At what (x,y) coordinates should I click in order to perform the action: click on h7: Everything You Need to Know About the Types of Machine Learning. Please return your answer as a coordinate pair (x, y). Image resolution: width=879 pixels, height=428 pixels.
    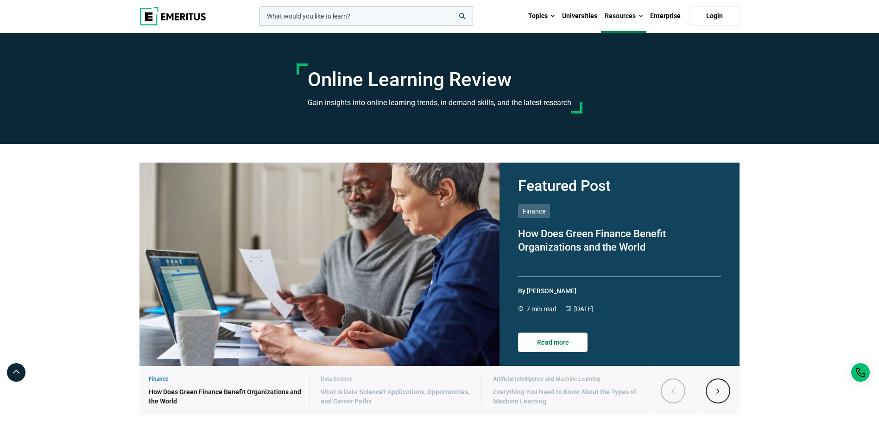
    Looking at the image, I should click on (571, 397).